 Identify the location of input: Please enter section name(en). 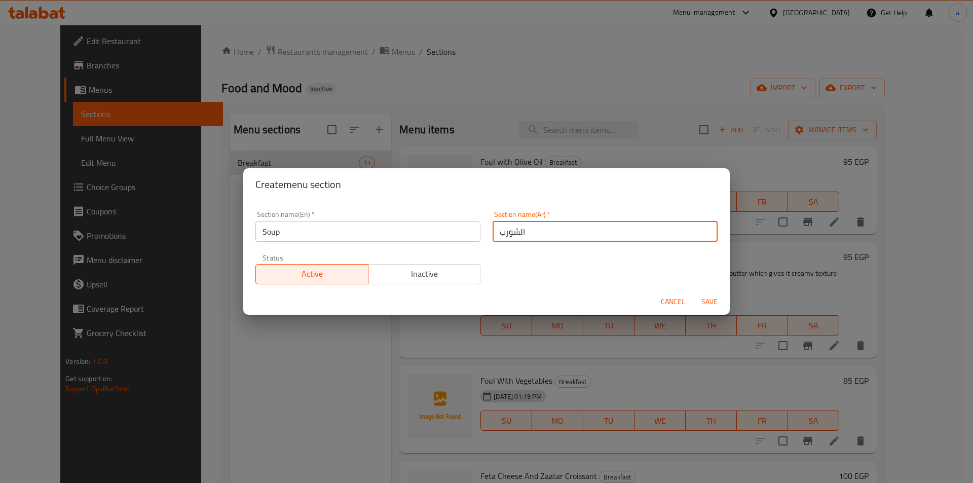
(368, 231).